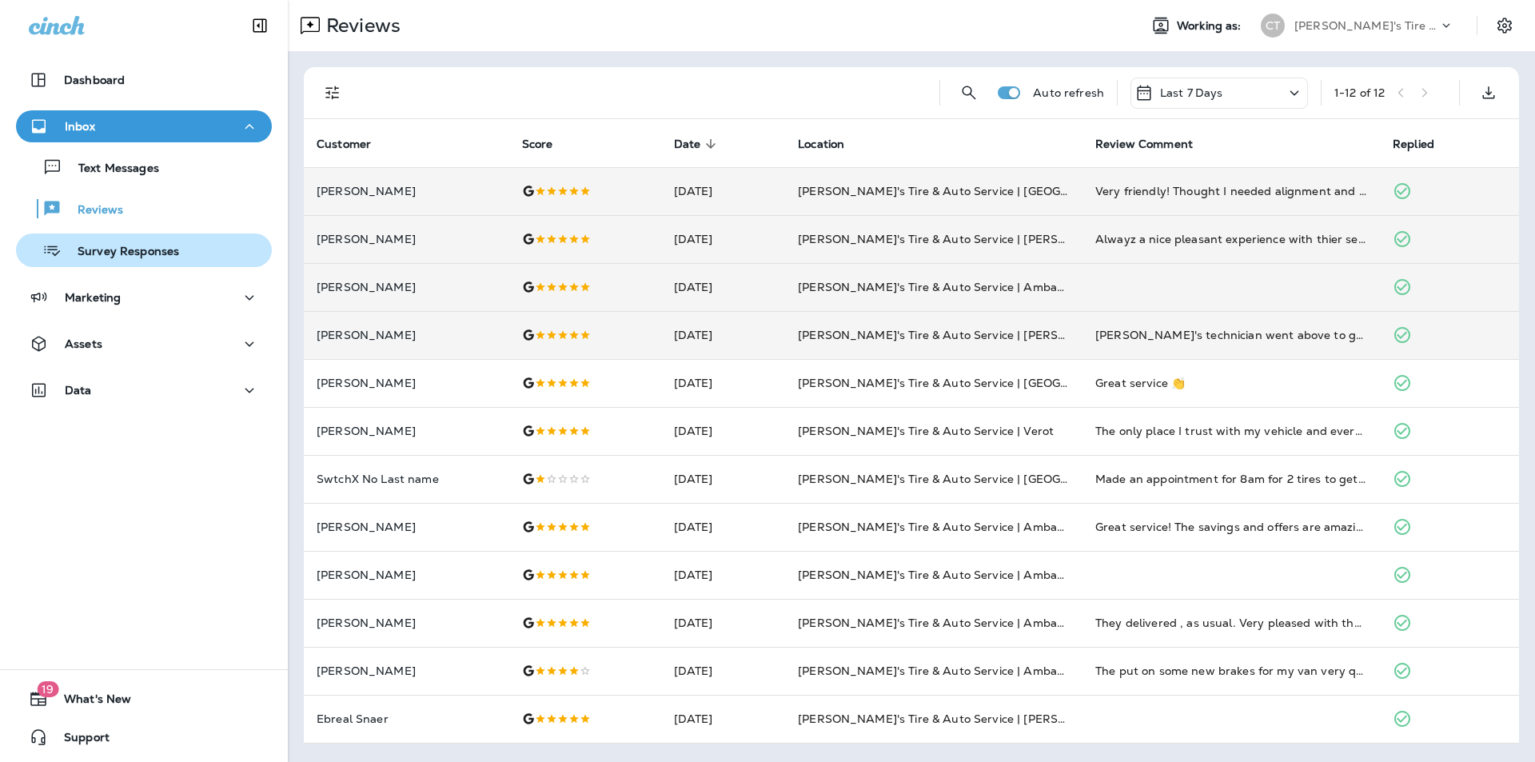 The height and width of the screenshot is (762, 1535). Describe the element at coordinates (1068, 93) in the screenshot. I see `p: Auto refresh` at that location.